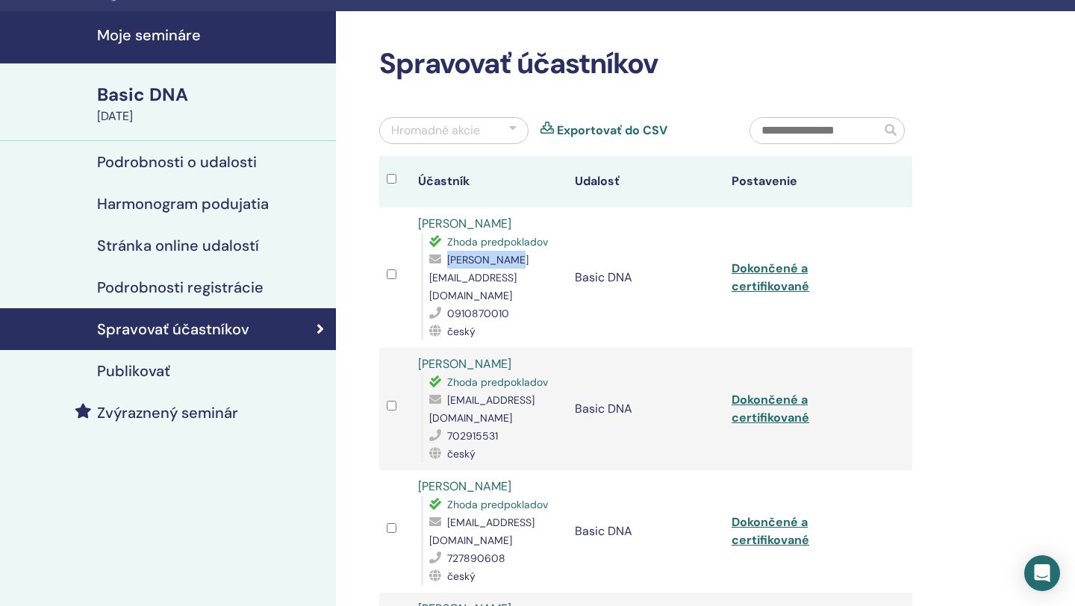 This screenshot has height=606, width=1075. I want to click on h4: Harmonogram podujatia, so click(183, 204).